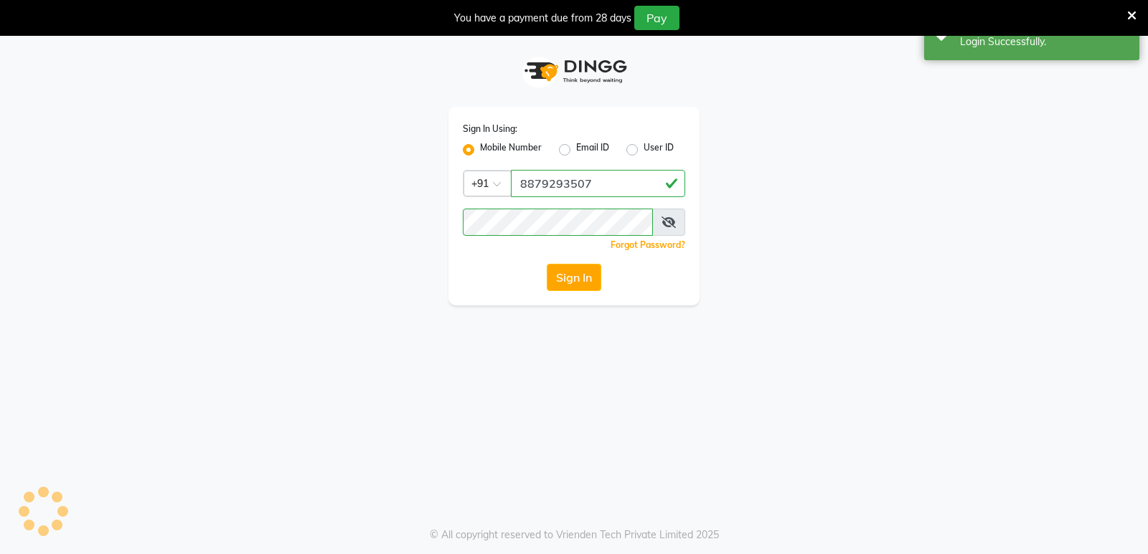  I want to click on label: Email ID, so click(592, 150).